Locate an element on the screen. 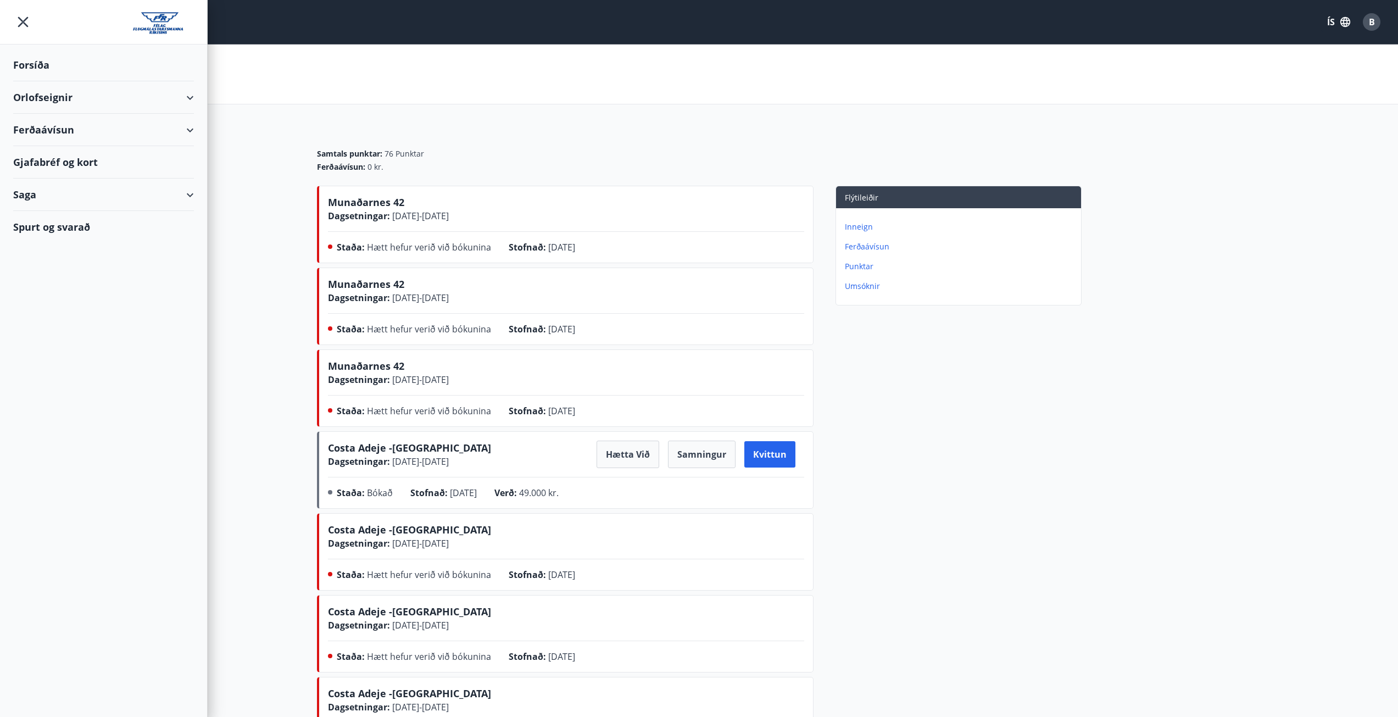 The width and height of the screenshot is (1398, 717). span: Verð : is located at coordinates (506, 493).